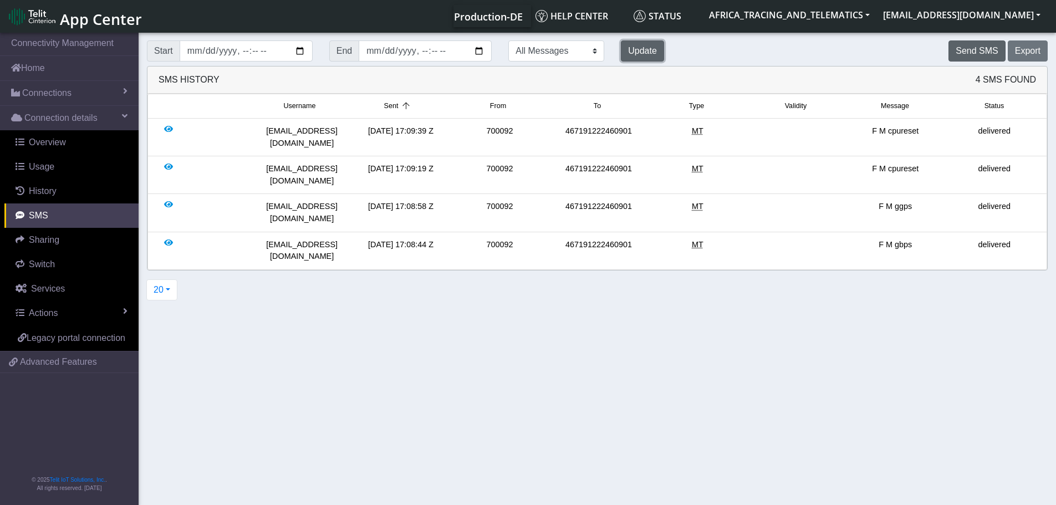 This screenshot has width=1056, height=505. Describe the element at coordinates (47, 142) in the screenshot. I see `span: Overview` at that location.